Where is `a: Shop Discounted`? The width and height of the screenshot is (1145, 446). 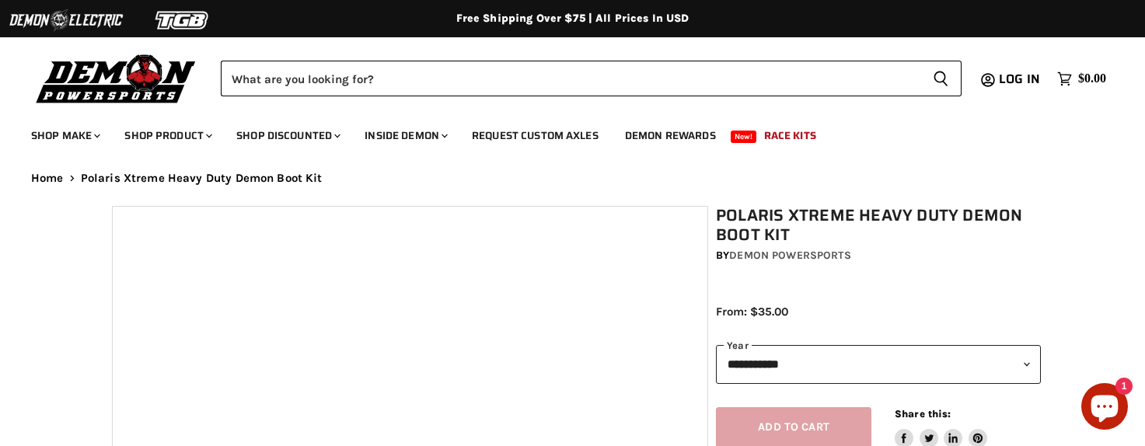 a: Shop Discounted is located at coordinates (287, 135).